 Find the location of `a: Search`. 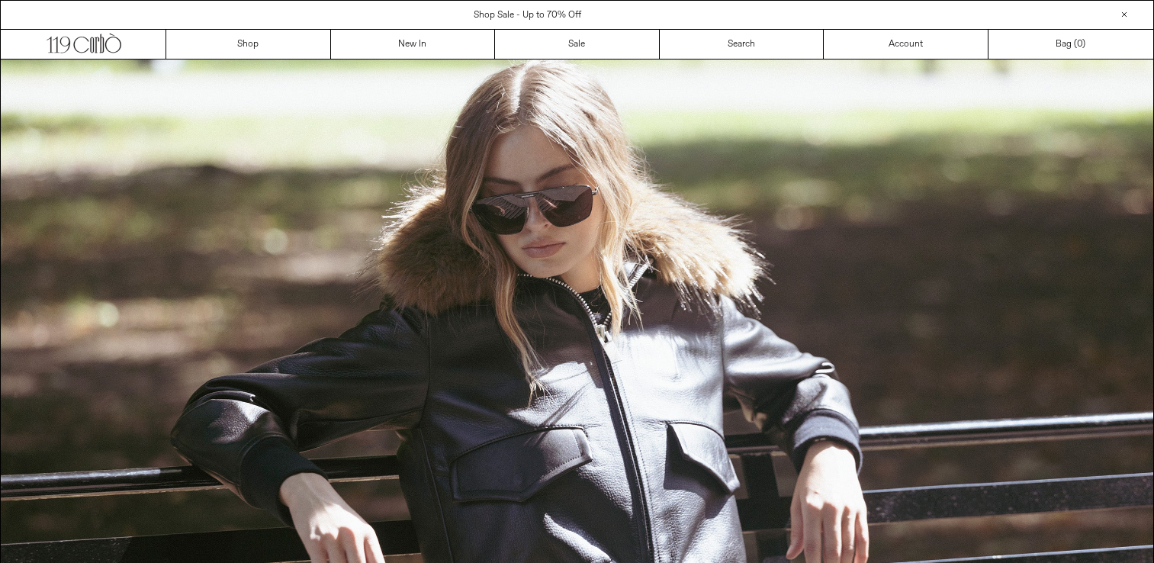

a: Search is located at coordinates (742, 44).